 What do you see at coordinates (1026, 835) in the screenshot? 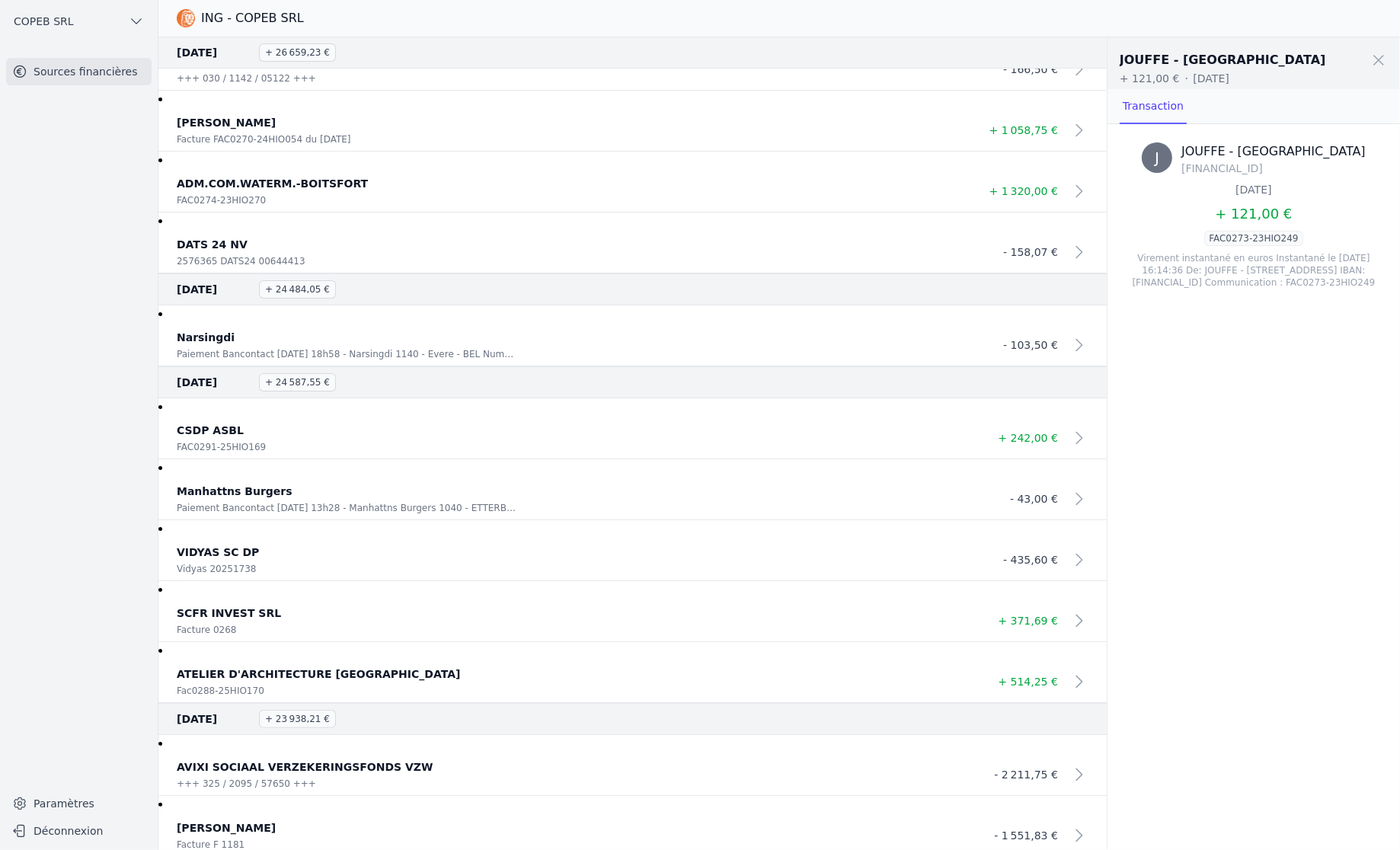
I see `span: - 1 551,83 €` at bounding box center [1026, 835].